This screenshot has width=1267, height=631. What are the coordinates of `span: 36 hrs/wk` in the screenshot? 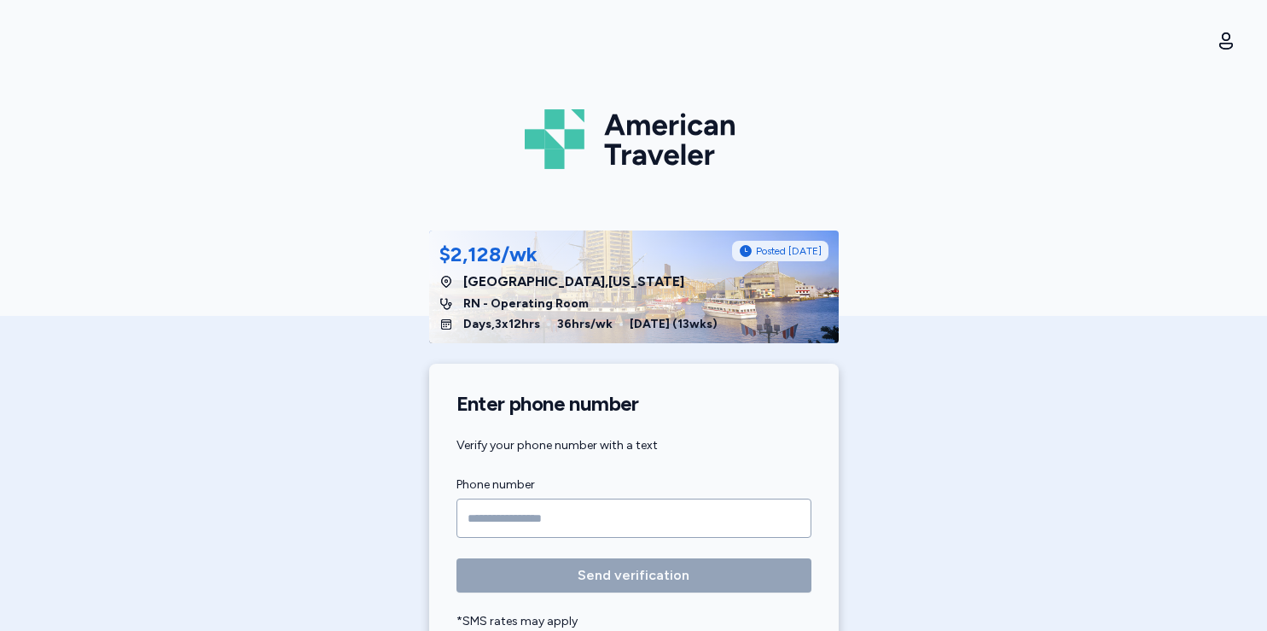 It's located at (585, 324).